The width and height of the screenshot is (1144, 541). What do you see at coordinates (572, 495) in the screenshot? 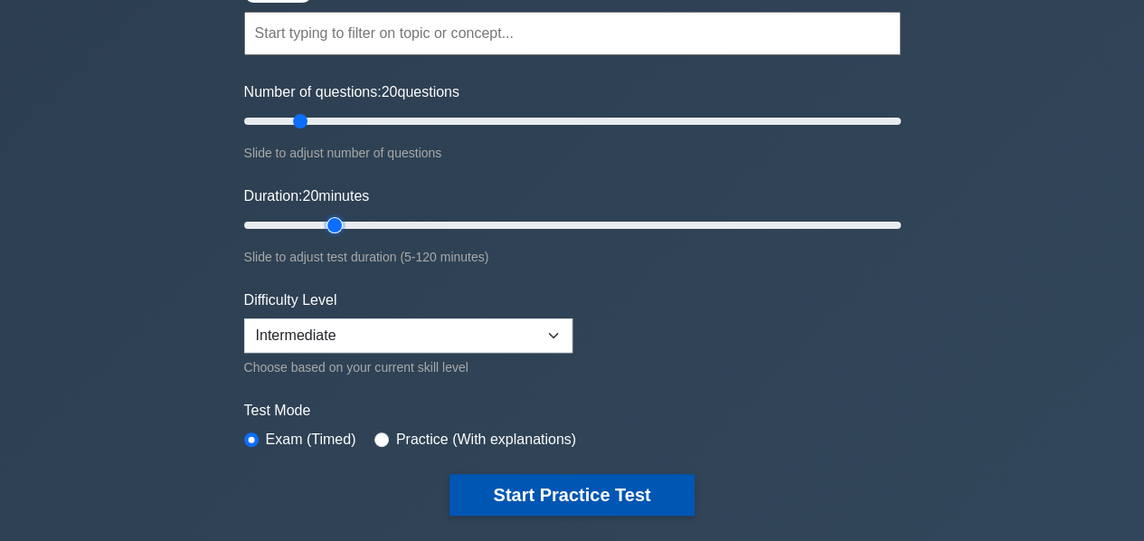
I see `button: Start Practice Test` at bounding box center [572, 495].